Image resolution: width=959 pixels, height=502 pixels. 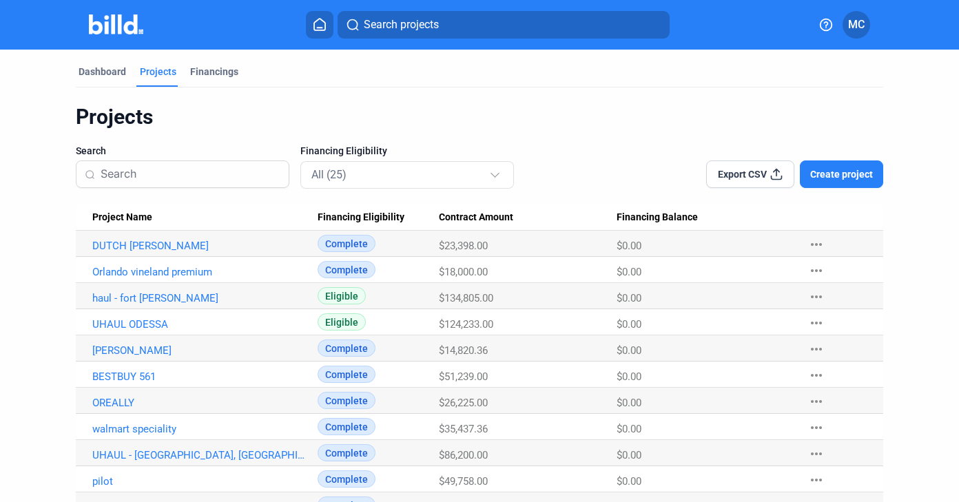 What do you see at coordinates (122, 218) in the screenshot?
I see `span: Project Name` at bounding box center [122, 218].